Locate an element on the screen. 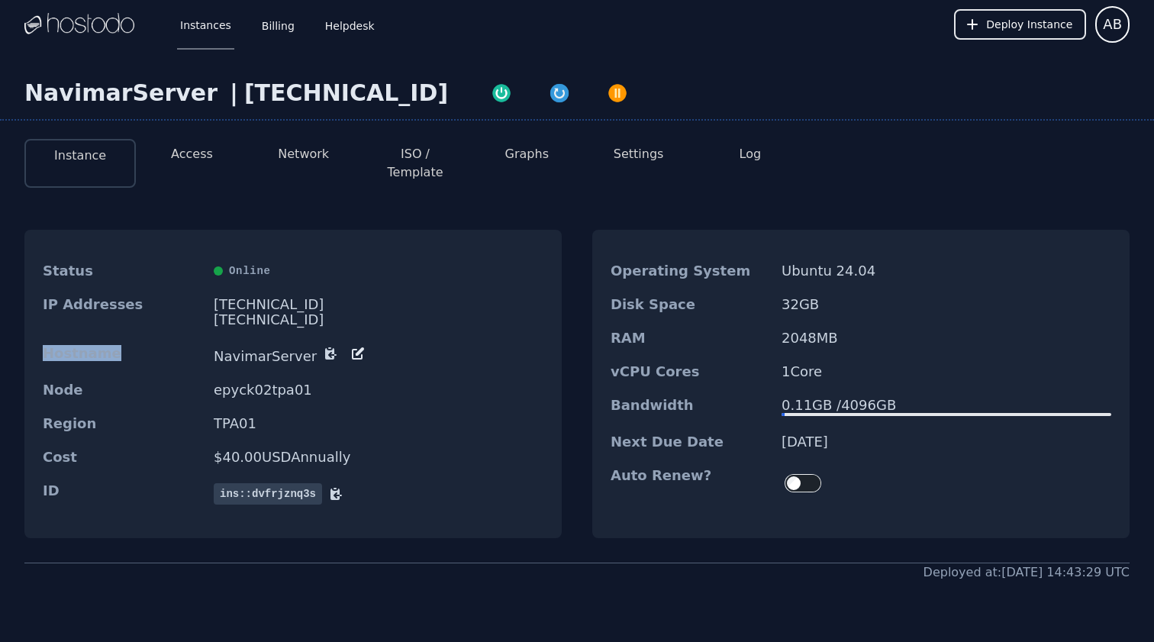  button: Power Off is located at coordinates (618, 92).